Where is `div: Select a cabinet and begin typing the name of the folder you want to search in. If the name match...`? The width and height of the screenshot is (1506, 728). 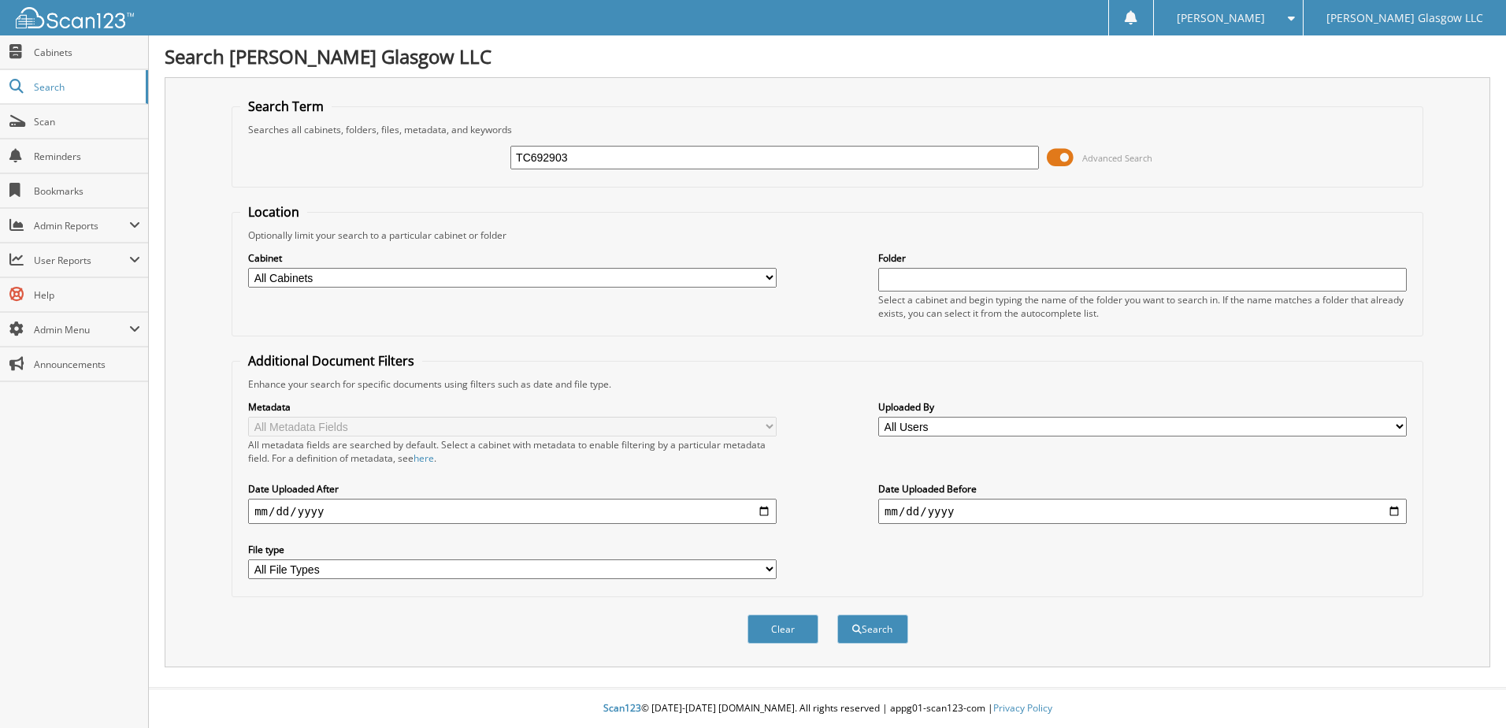
div: Select a cabinet and begin typing the name of the folder you want to search in. If the name match... is located at coordinates (1142, 306).